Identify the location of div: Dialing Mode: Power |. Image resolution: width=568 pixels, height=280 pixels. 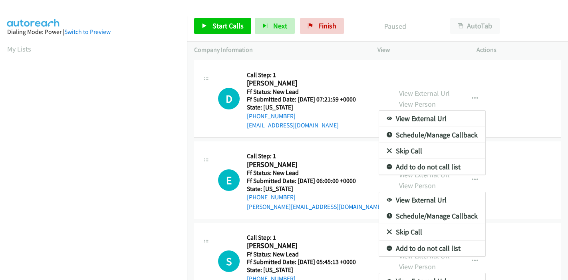
(94, 32).